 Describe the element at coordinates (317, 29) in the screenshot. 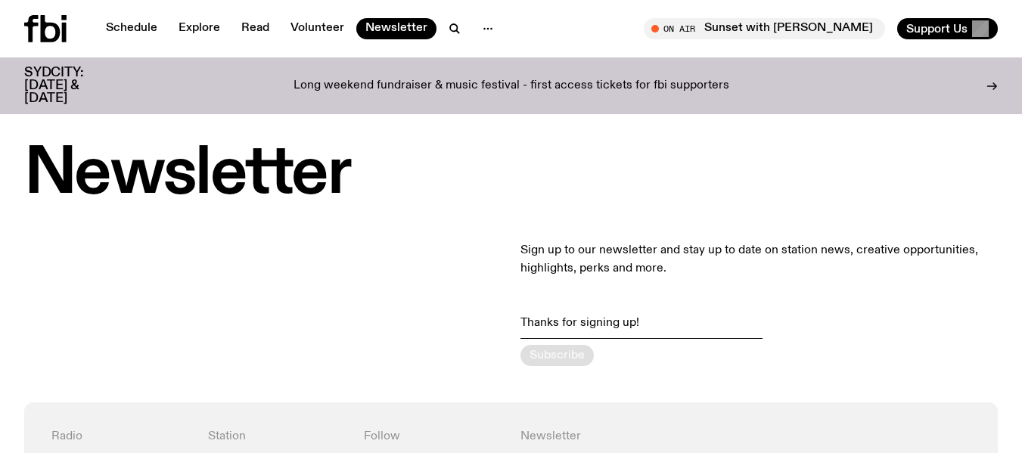

I see `a: Volunteer` at that location.